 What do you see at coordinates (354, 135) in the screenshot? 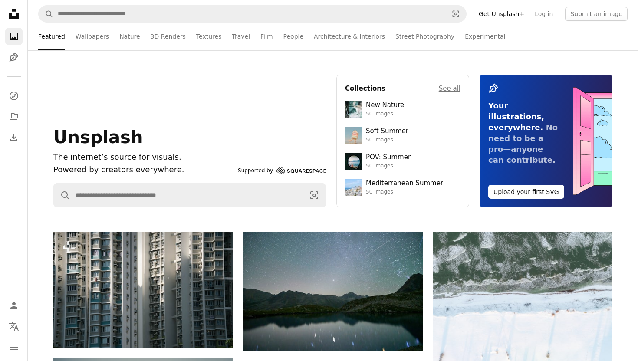
I see `img: premium_photo-1749544311043-3a6a0c8d54af` at bounding box center [354, 135].